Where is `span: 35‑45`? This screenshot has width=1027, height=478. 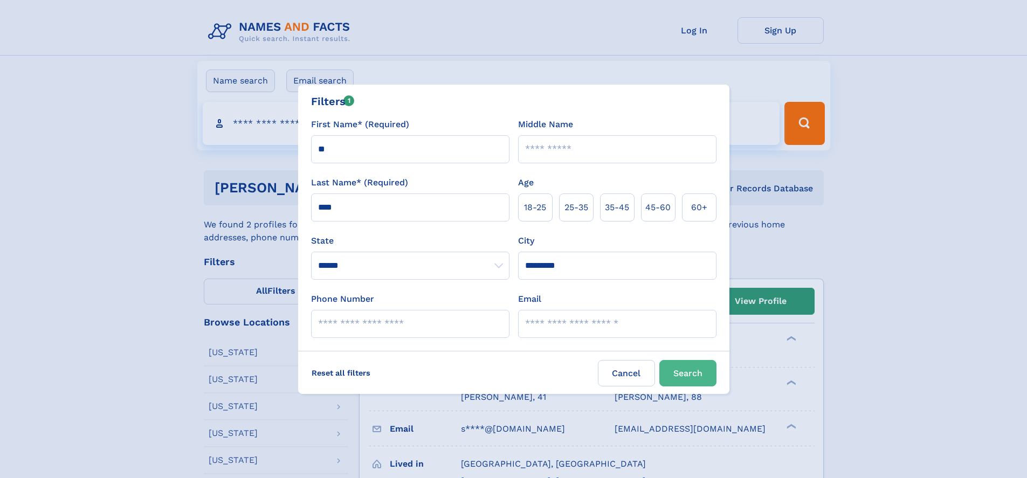
span: 35‑45 is located at coordinates (617, 208).